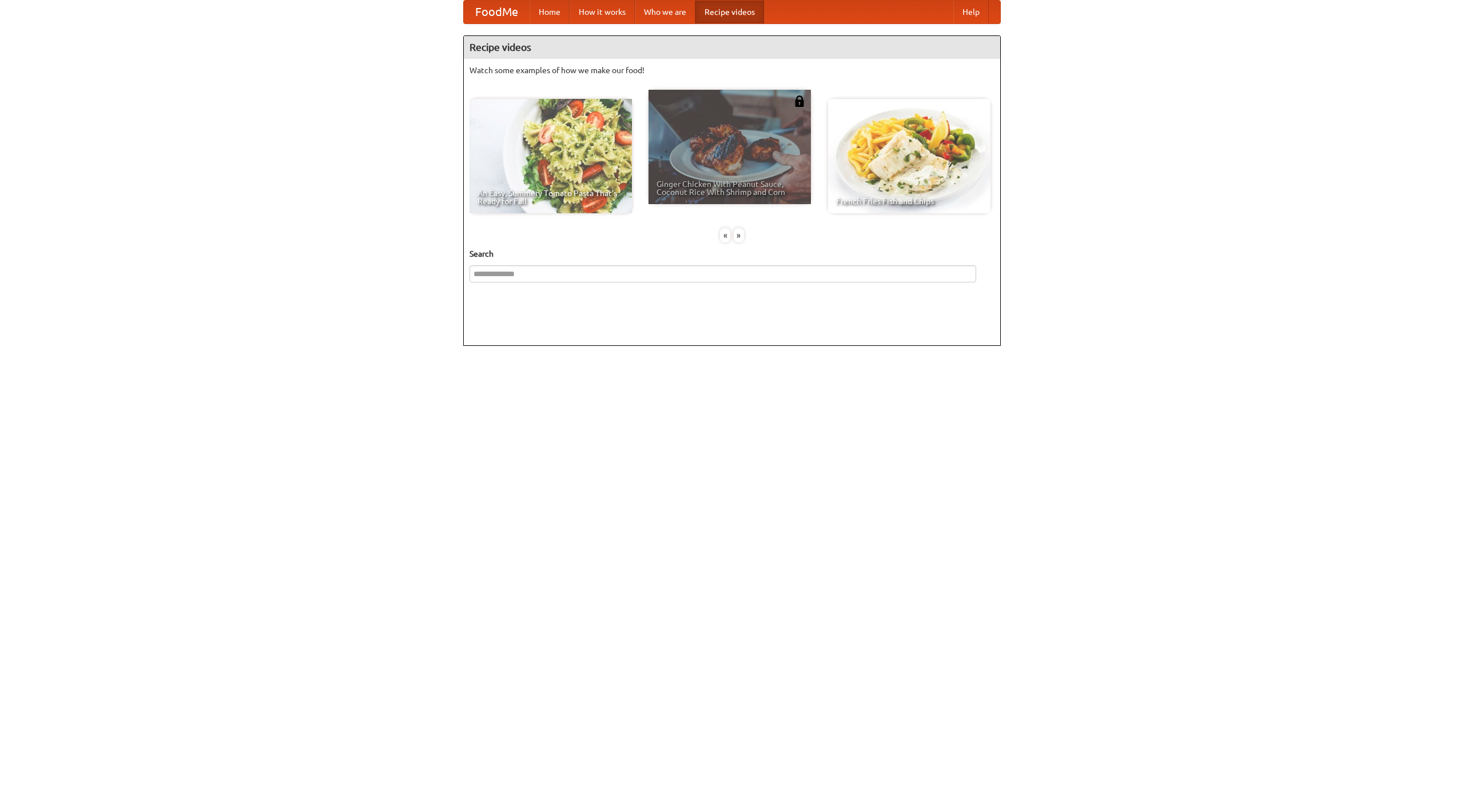  What do you see at coordinates (551, 156) in the screenshot?
I see `a: An Easy, Summery Tomato Pasta That's Ready for Fall` at bounding box center [551, 156].